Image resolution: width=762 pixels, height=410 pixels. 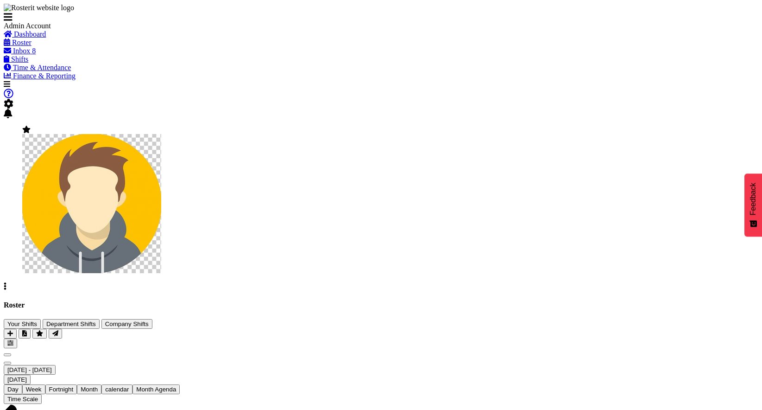 I want to click on span: 8, so click(x=34, y=51).